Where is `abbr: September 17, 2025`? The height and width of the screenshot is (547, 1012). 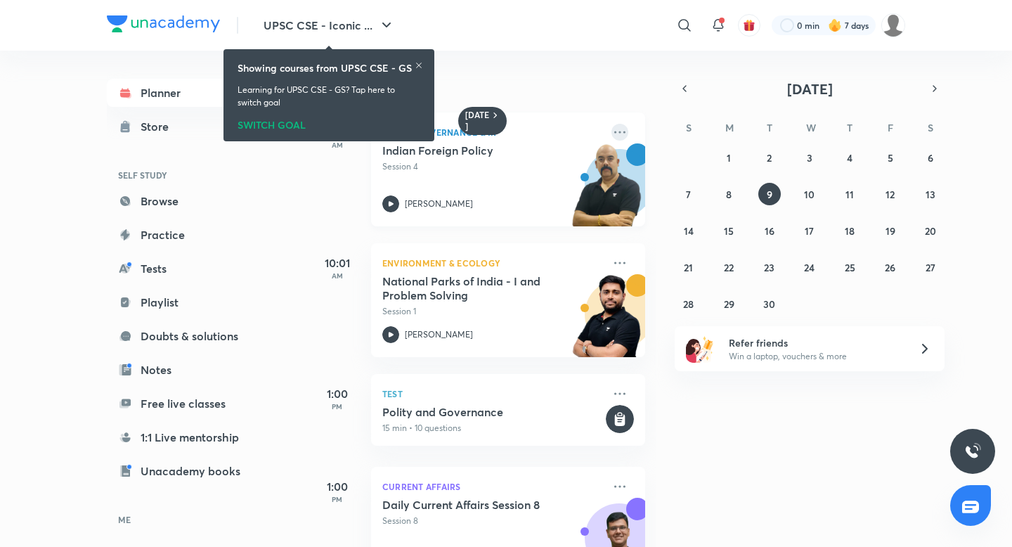 abbr: September 17, 2025 is located at coordinates (809, 231).